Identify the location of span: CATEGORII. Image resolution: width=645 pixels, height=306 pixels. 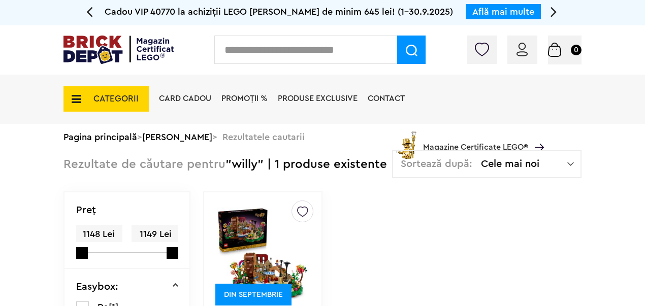
(116, 99).